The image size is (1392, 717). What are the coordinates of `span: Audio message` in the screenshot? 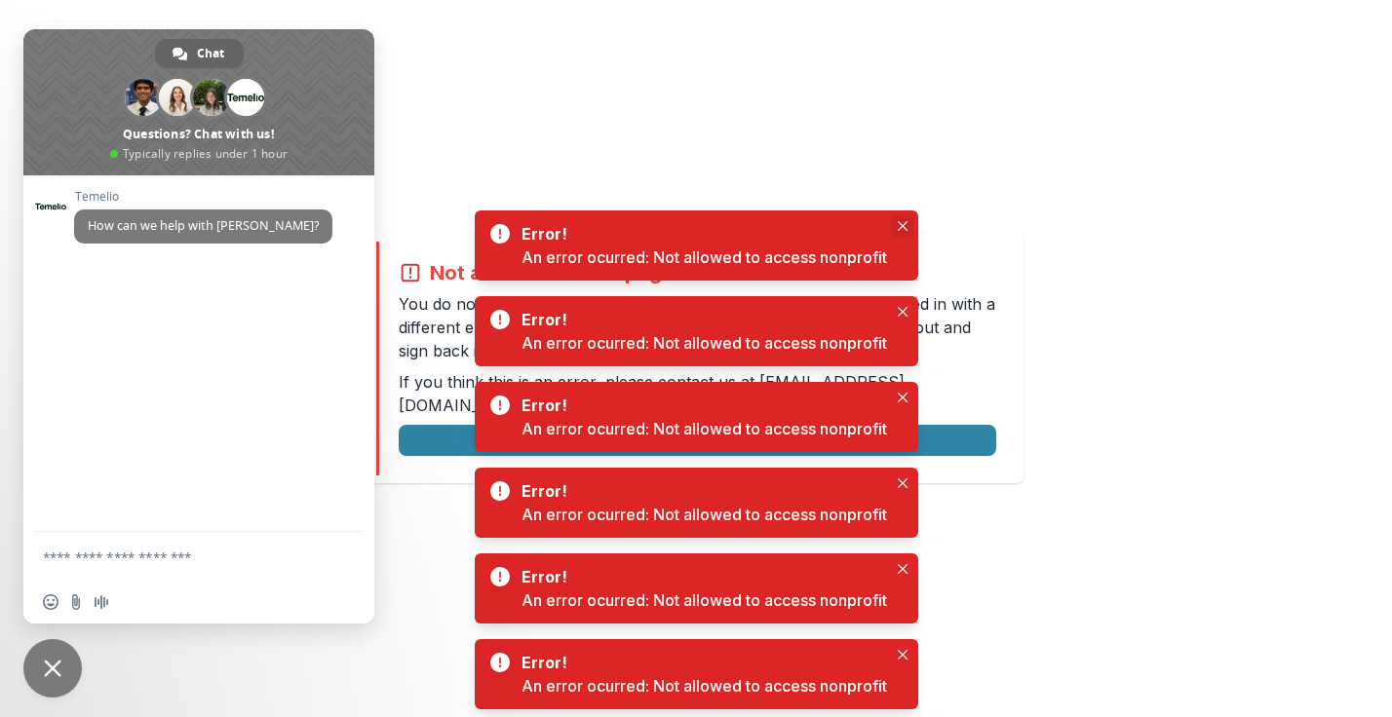 It's located at (101, 602).